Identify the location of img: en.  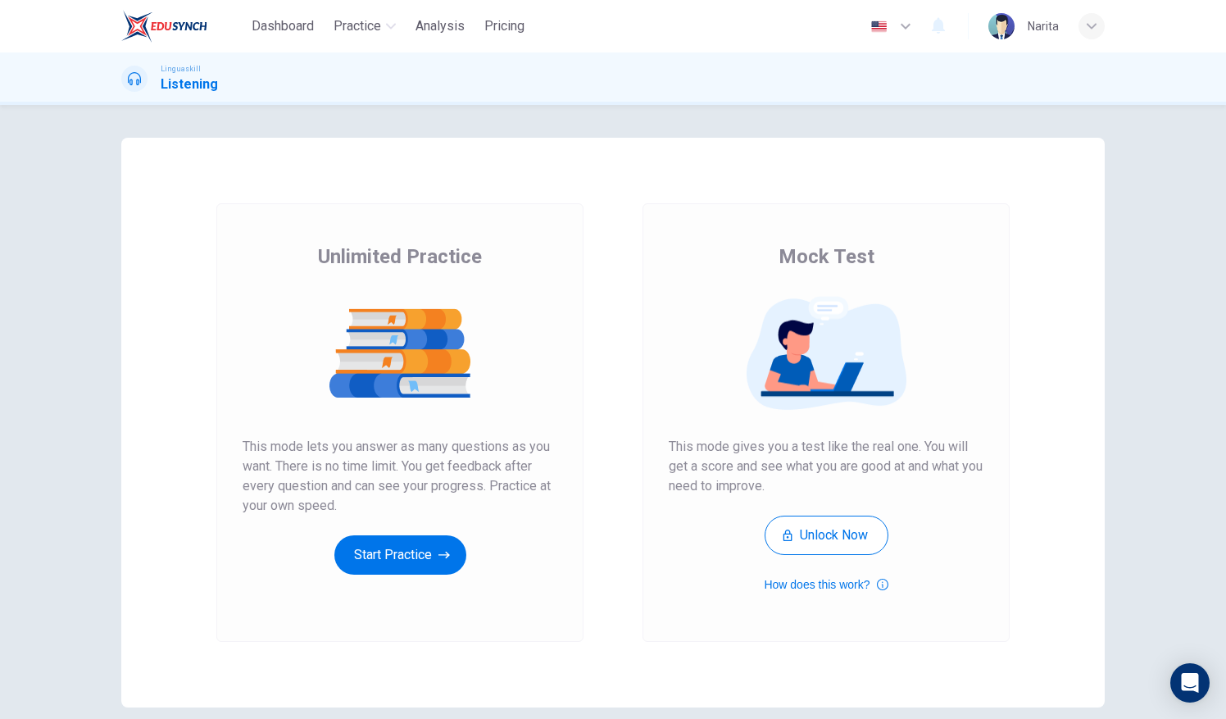
(879, 26).